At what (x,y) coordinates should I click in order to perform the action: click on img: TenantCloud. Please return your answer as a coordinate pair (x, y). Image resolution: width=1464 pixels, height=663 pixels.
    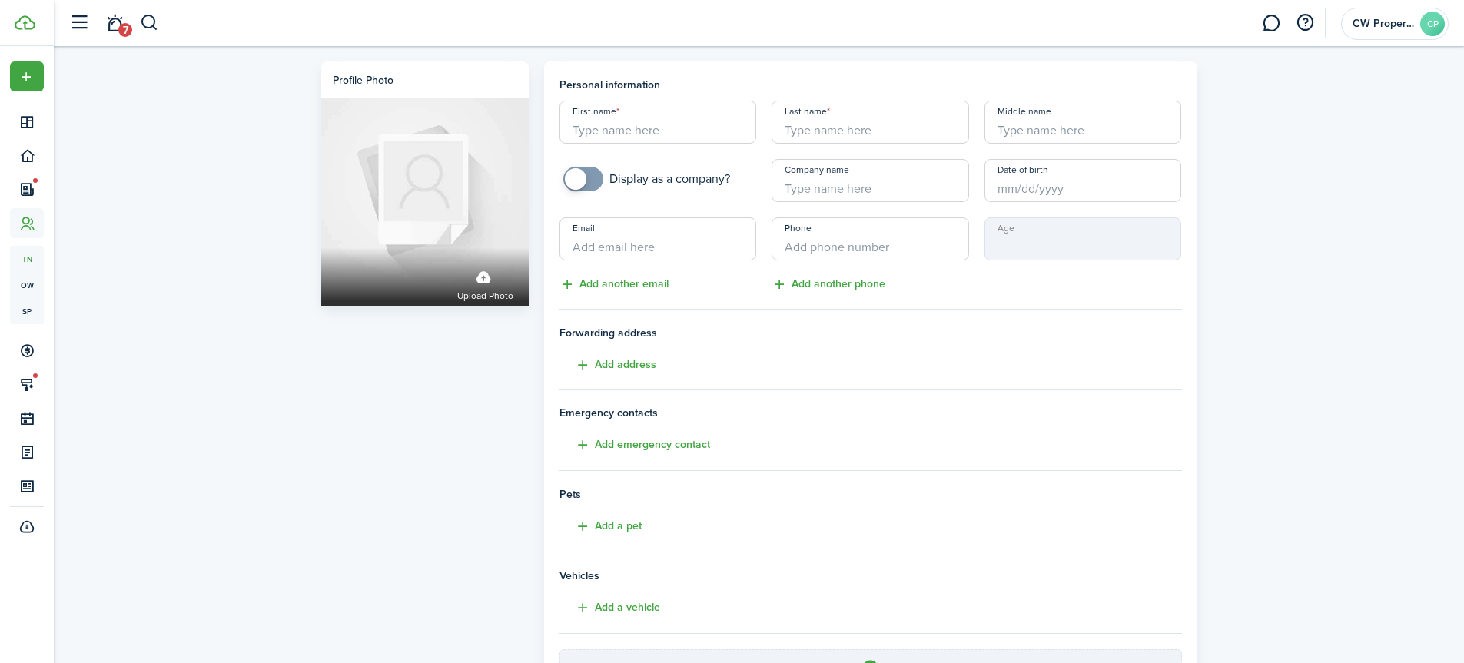
    Looking at the image, I should click on (25, 22).